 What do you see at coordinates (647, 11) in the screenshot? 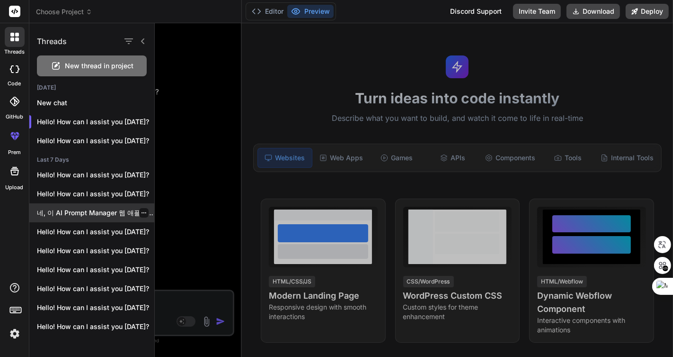
I see `button: Deploy` at bounding box center [647, 11].